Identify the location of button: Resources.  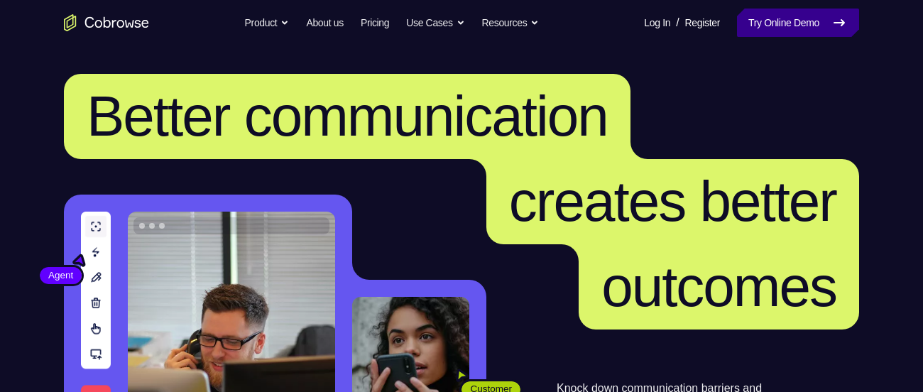
(511, 23).